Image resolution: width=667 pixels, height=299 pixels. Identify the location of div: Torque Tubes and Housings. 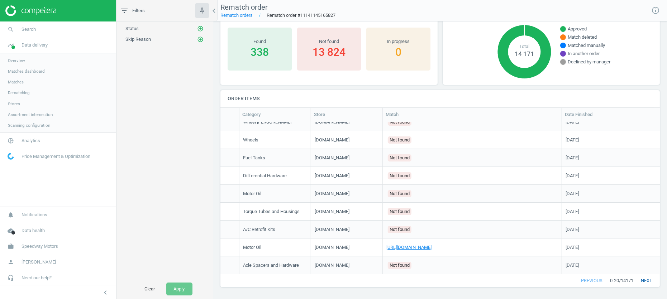
(271, 211).